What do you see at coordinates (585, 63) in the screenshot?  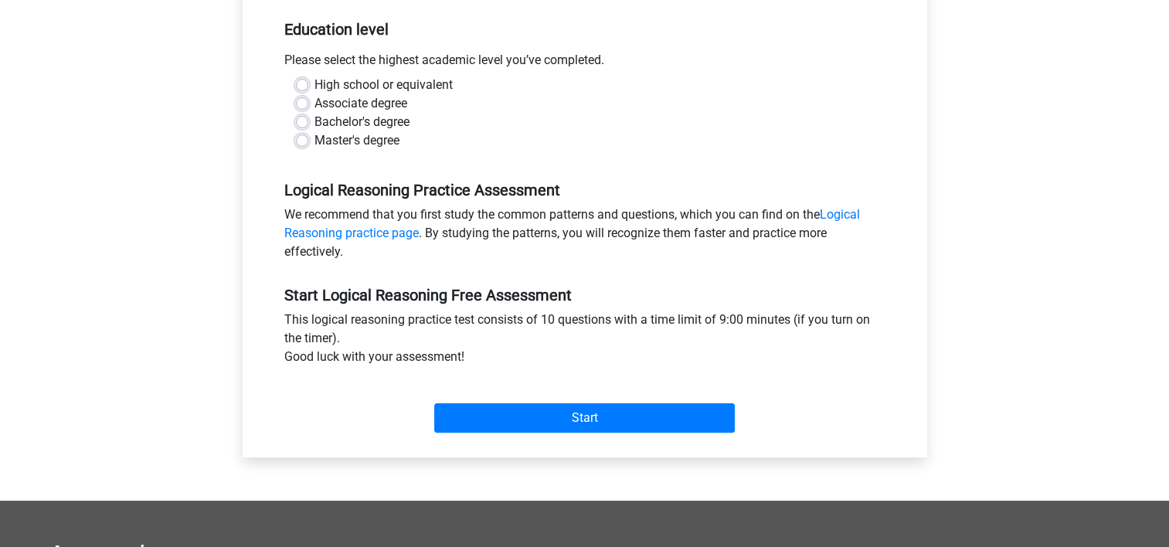 I see `div: Please select the highest academic level you’ve completed.` at bounding box center [585, 63].